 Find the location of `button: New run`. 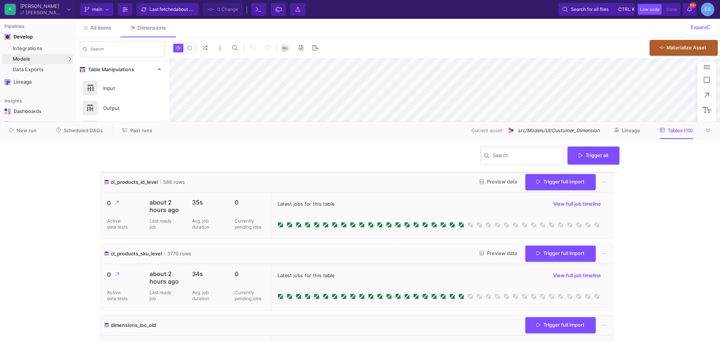

button: New run is located at coordinates (23, 130).